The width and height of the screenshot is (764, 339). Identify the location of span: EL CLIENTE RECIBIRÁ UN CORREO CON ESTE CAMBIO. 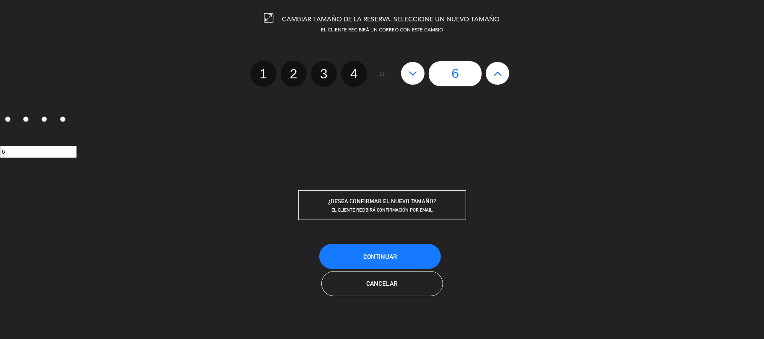
(382, 30).